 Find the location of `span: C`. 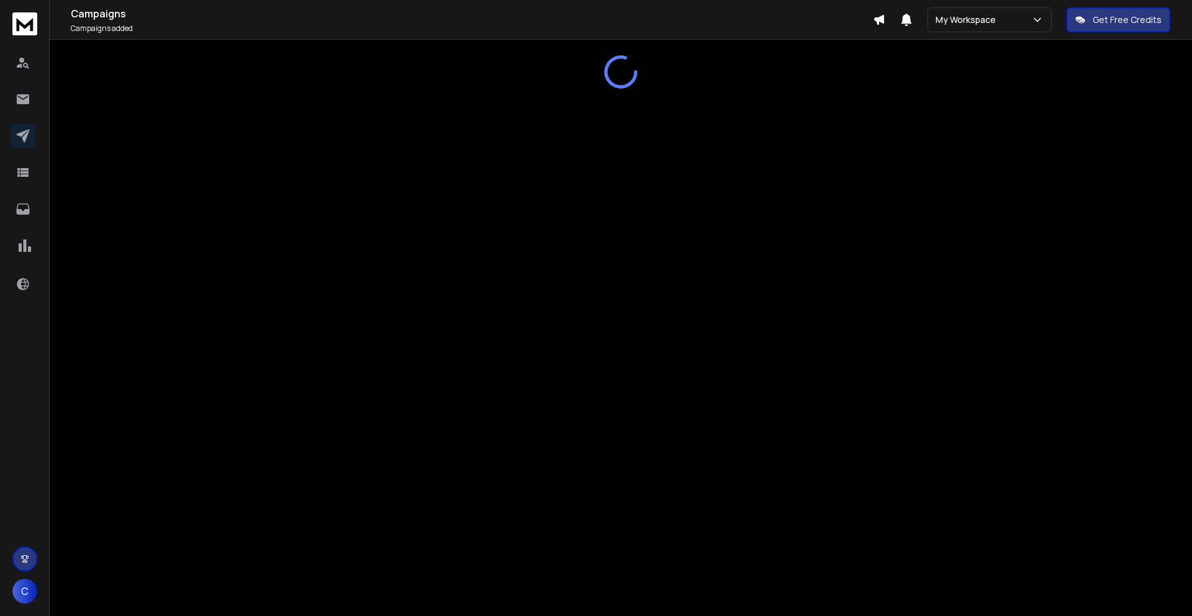

span: C is located at coordinates (25, 592).